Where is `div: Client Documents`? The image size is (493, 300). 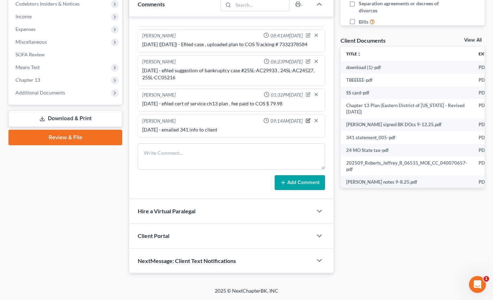
div: Client Documents is located at coordinates (363, 40).